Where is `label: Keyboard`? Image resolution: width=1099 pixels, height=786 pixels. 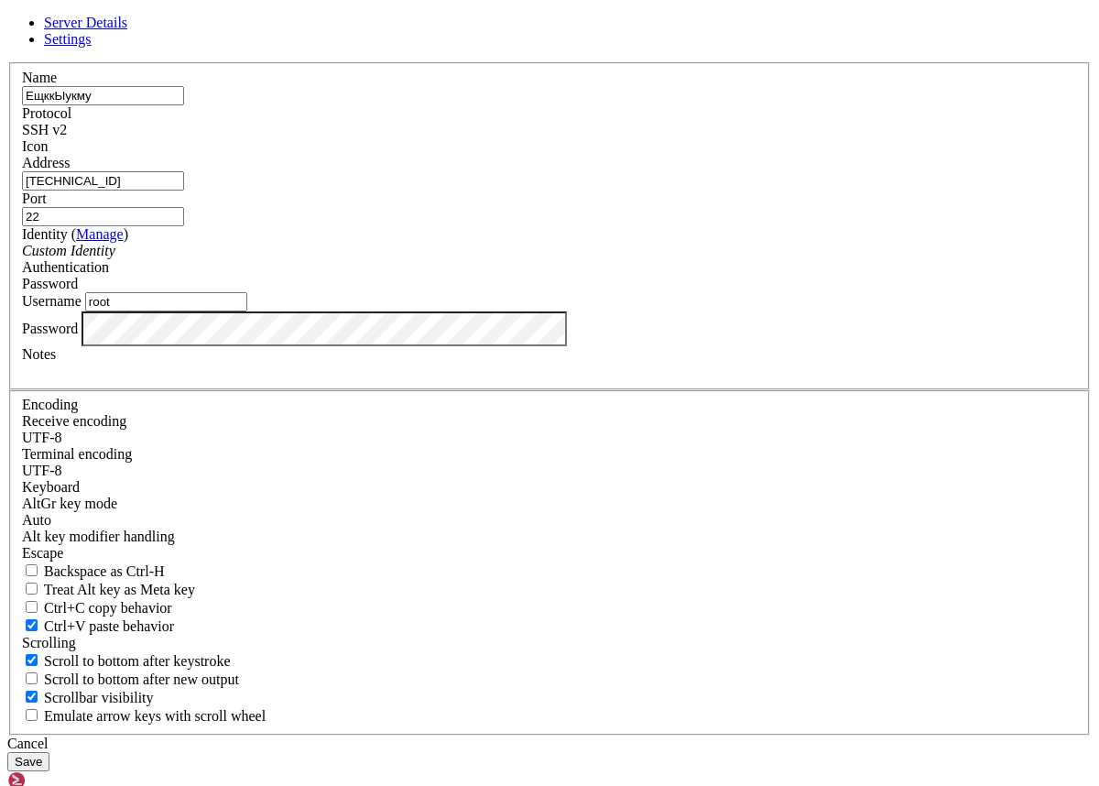 label: Keyboard is located at coordinates (50, 486).